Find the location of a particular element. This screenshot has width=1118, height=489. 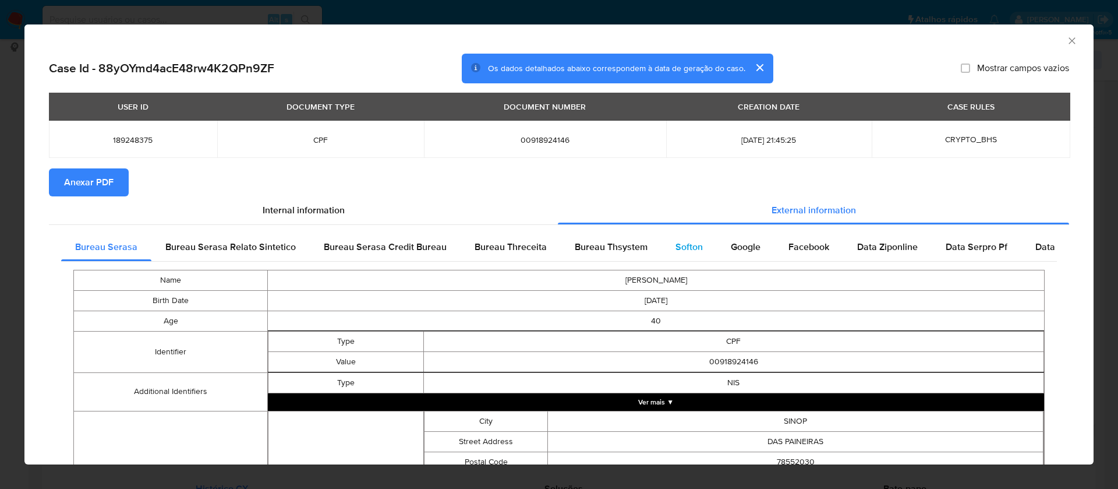

span: Google is located at coordinates (745, 246).